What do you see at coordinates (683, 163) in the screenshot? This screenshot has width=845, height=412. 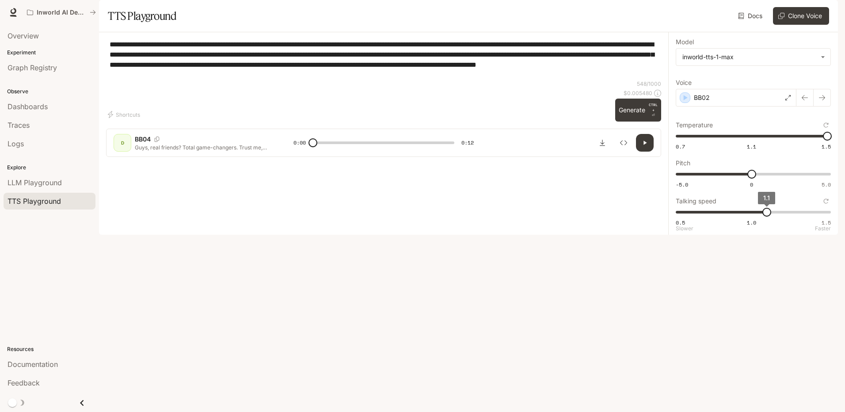 I see `p: Pitch` at bounding box center [683, 163].